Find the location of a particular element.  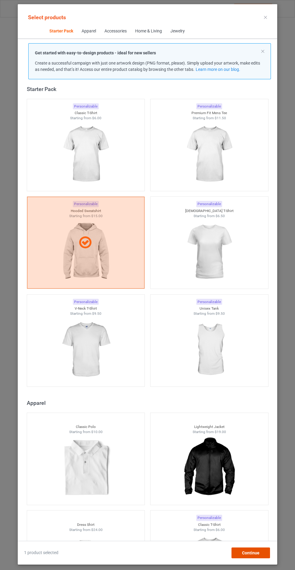

span: Select products is located at coordinates (47, 17).